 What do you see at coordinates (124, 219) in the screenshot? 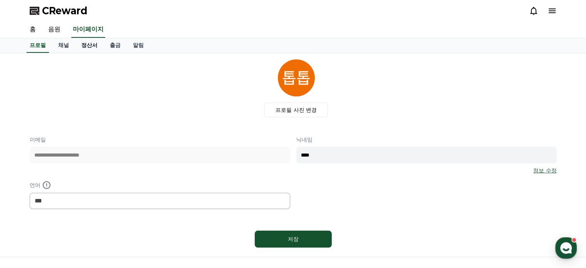
I see `span: 설정` at bounding box center [124, 219].